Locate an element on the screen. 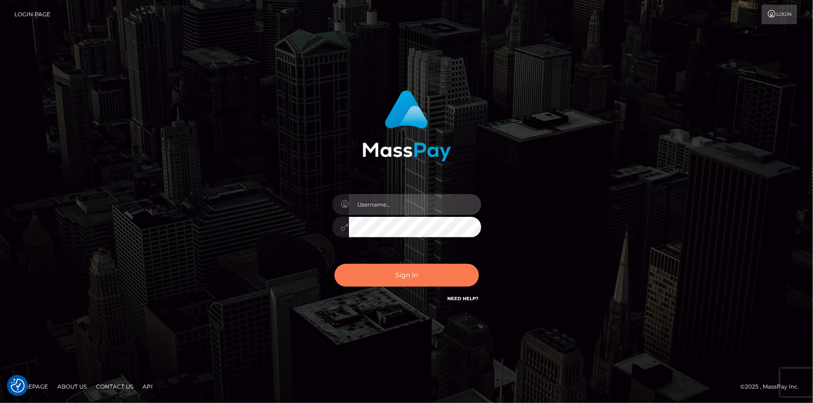  a: API is located at coordinates (148, 387).